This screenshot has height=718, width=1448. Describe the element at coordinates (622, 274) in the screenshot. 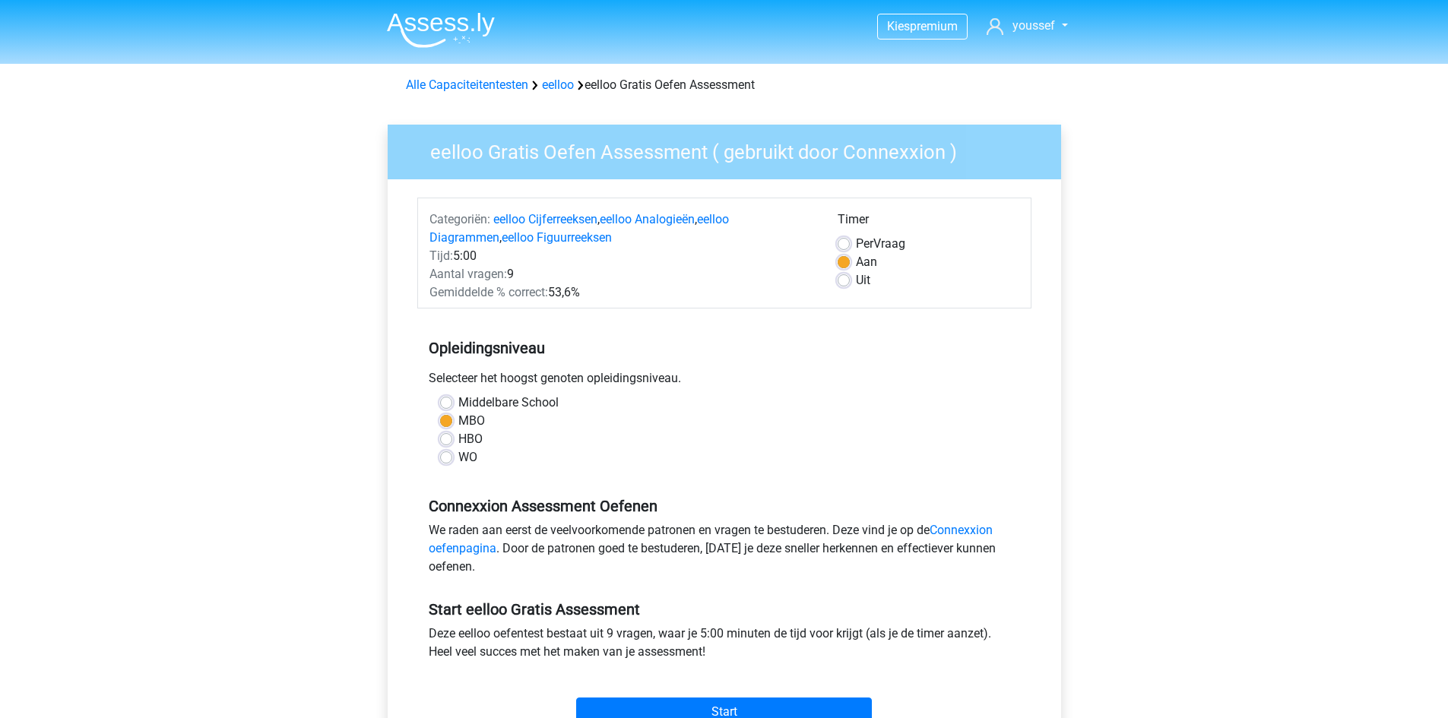

I see `div: 9` at that location.